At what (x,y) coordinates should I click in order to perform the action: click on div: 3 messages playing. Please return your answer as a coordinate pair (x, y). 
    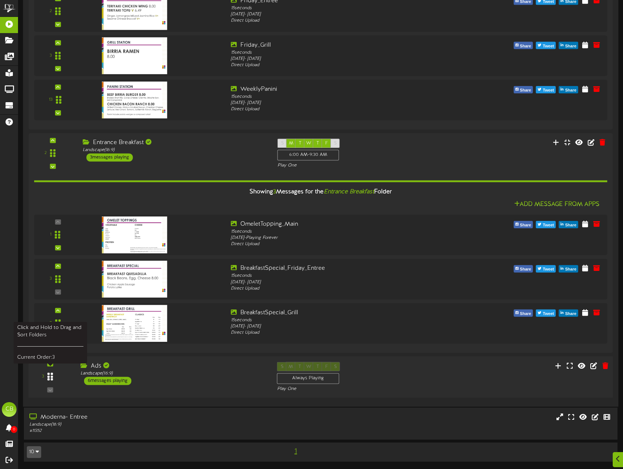
    Looking at the image, I should click on (109, 157).